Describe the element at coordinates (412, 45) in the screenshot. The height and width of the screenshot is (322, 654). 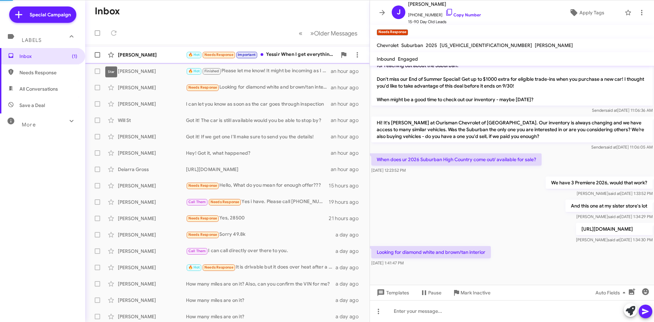
I see `span: Suburban` at that location.